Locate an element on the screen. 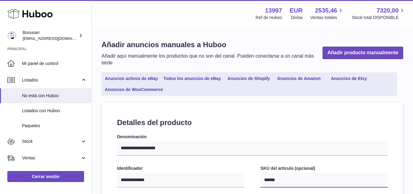 This screenshot has width=413, height=194. a: Anuncios de WooCommerce is located at coordinates (134, 89).